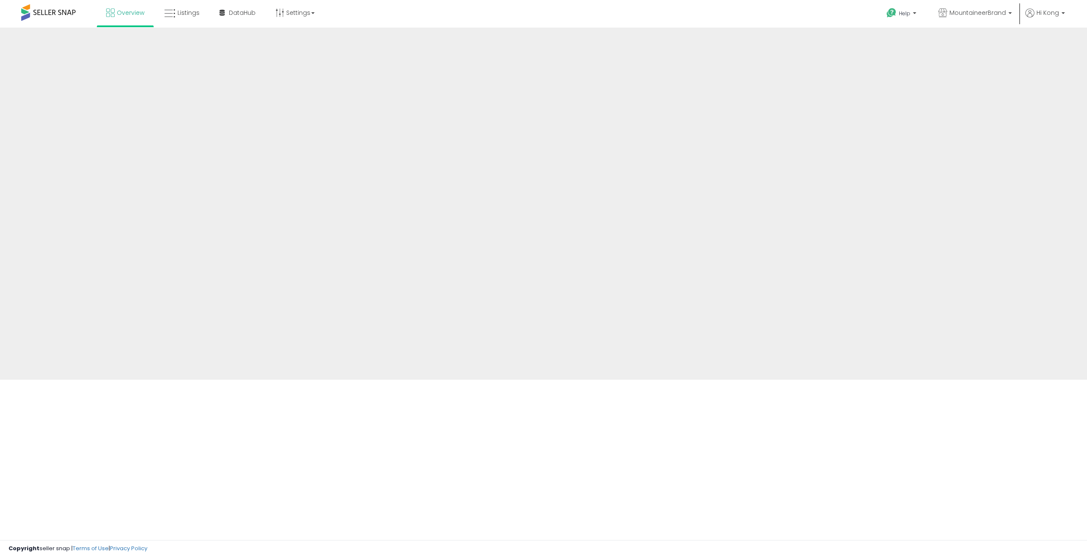  I want to click on a: Help, so click(902, 14).